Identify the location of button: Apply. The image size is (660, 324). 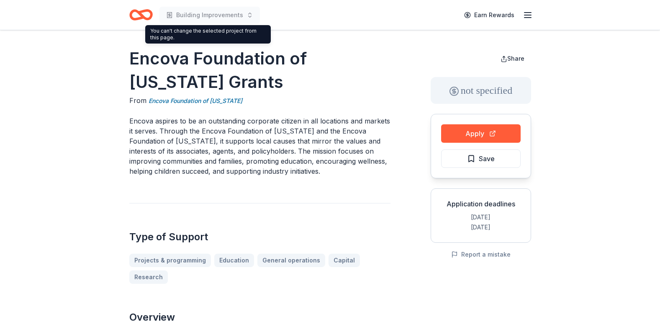
(481, 133).